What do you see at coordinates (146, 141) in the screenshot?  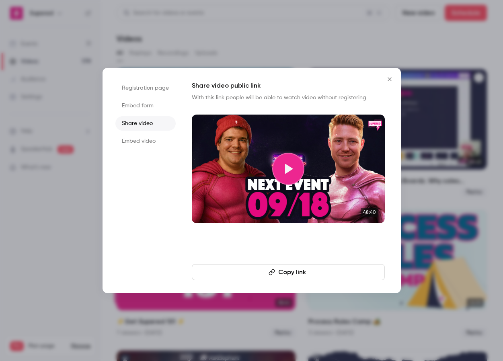 I see `li: Embed video` at bounding box center [146, 141].